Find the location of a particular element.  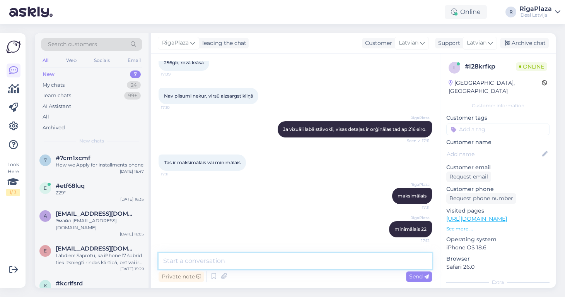

div: Socials is located at coordinates (102, 60).